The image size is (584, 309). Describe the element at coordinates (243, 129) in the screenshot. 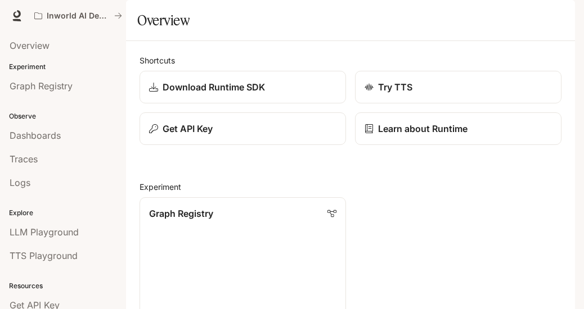

I see `button: Get API Key` at that location.